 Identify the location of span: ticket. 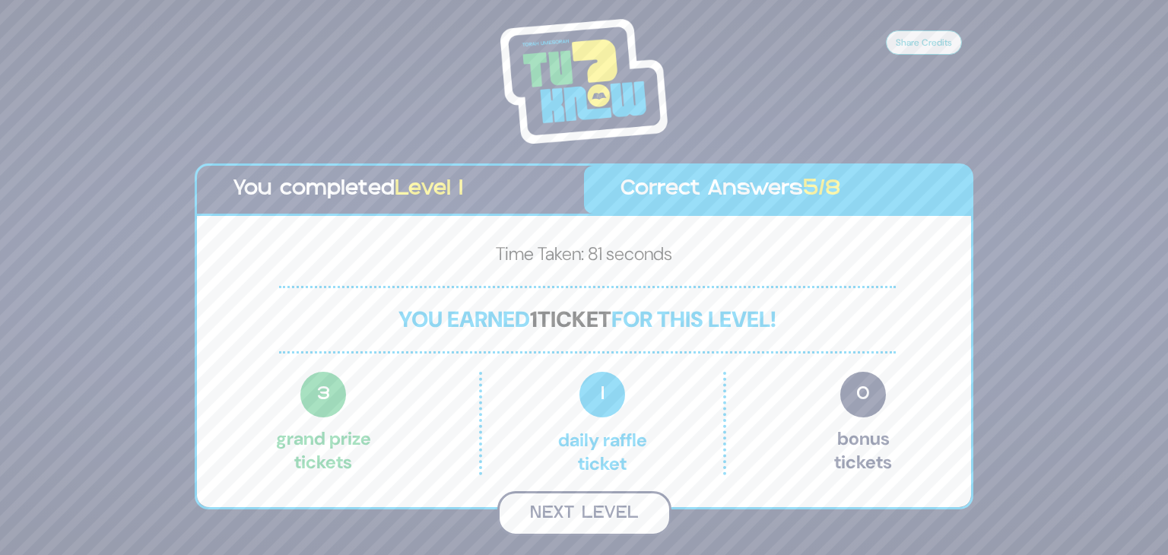
(574, 319).